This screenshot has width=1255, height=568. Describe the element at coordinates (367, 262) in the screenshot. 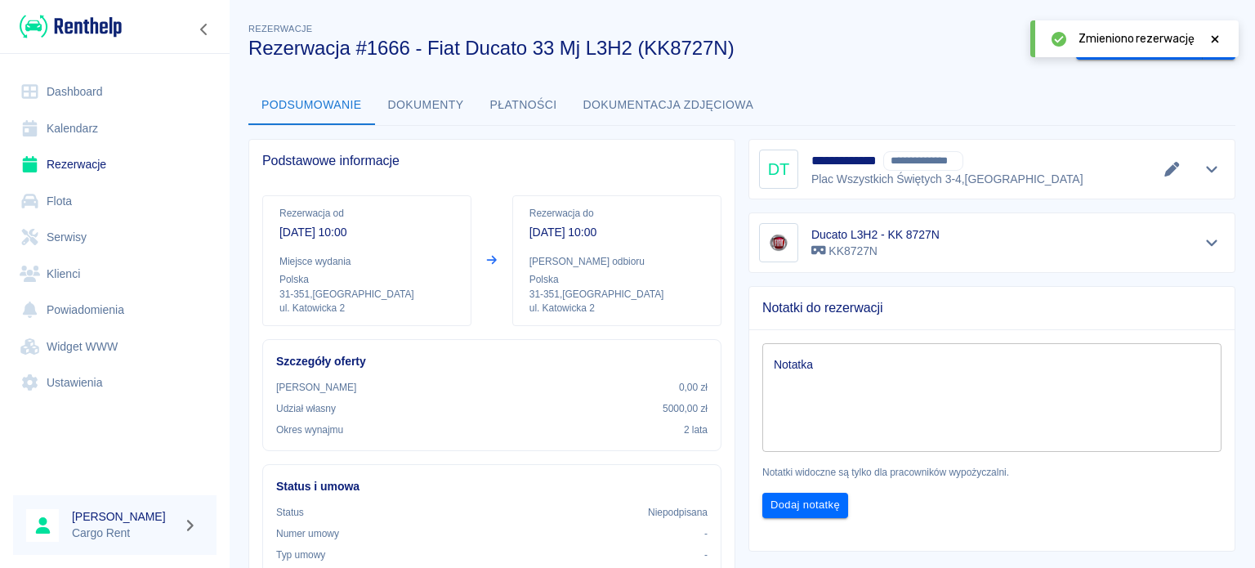

I see `p: Miejsce wydania` at that location.